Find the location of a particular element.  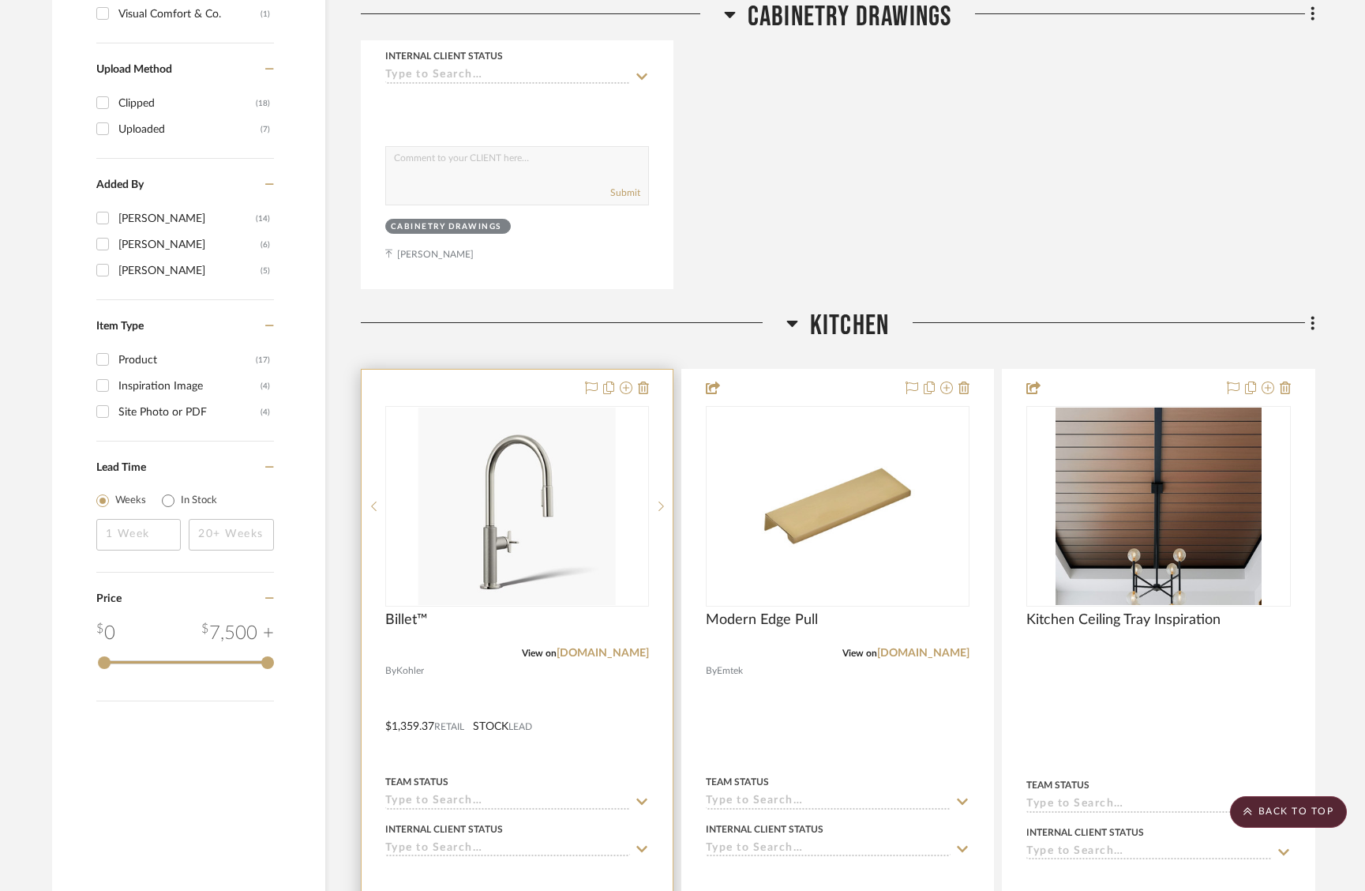

button: Submit is located at coordinates (625, 193).